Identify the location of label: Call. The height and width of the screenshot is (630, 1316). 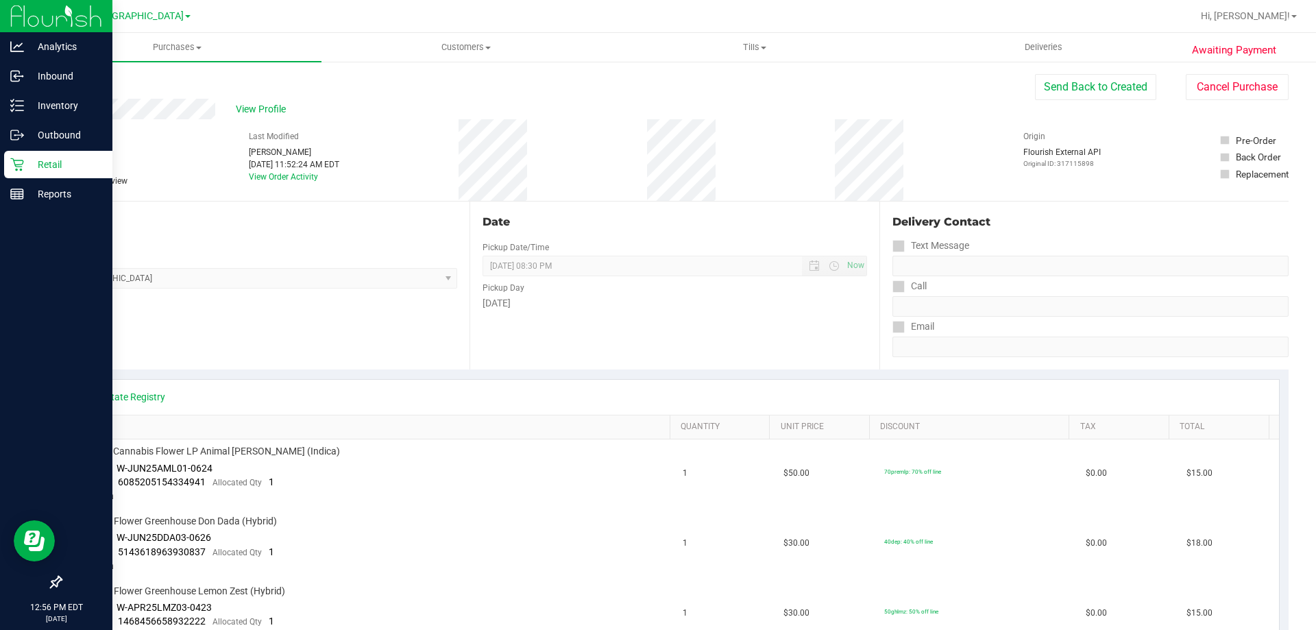
(910, 286).